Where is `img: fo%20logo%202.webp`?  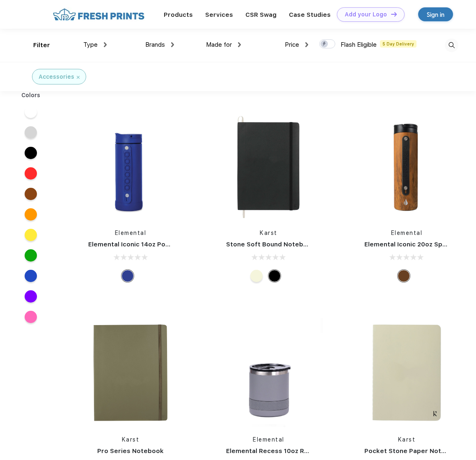
img: fo%20logo%202.webp is located at coordinates (98, 14).